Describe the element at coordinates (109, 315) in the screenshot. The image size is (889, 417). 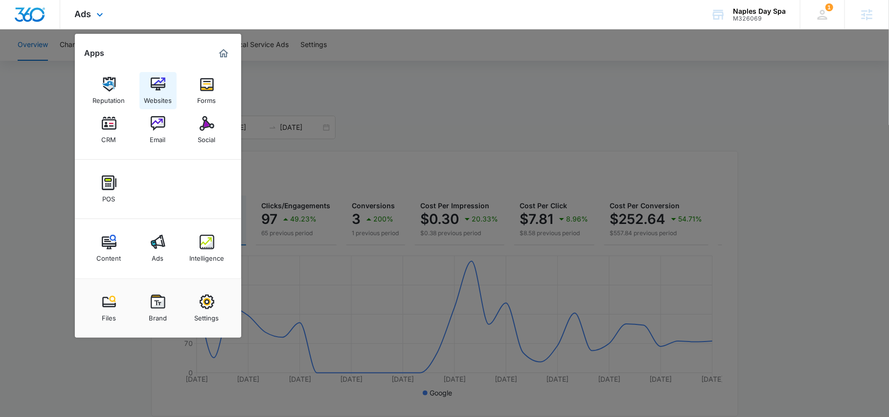
I see `div: Files` at that location.